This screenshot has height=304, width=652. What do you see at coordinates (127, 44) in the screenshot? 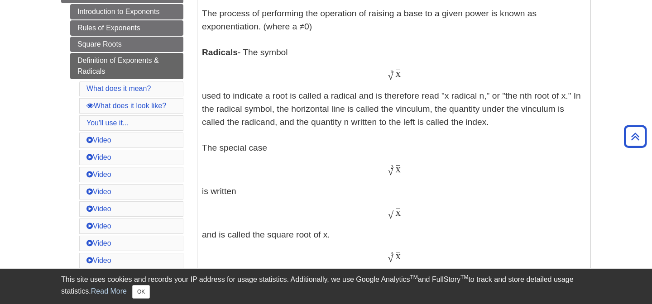
I see `a: Square Roots` at bounding box center [127, 44].